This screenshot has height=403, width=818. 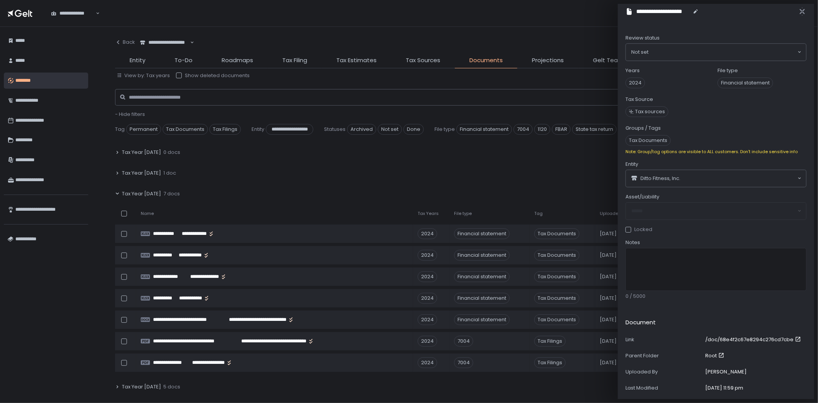 What do you see at coordinates (125, 42) in the screenshot?
I see `div: Back` at bounding box center [125, 42].